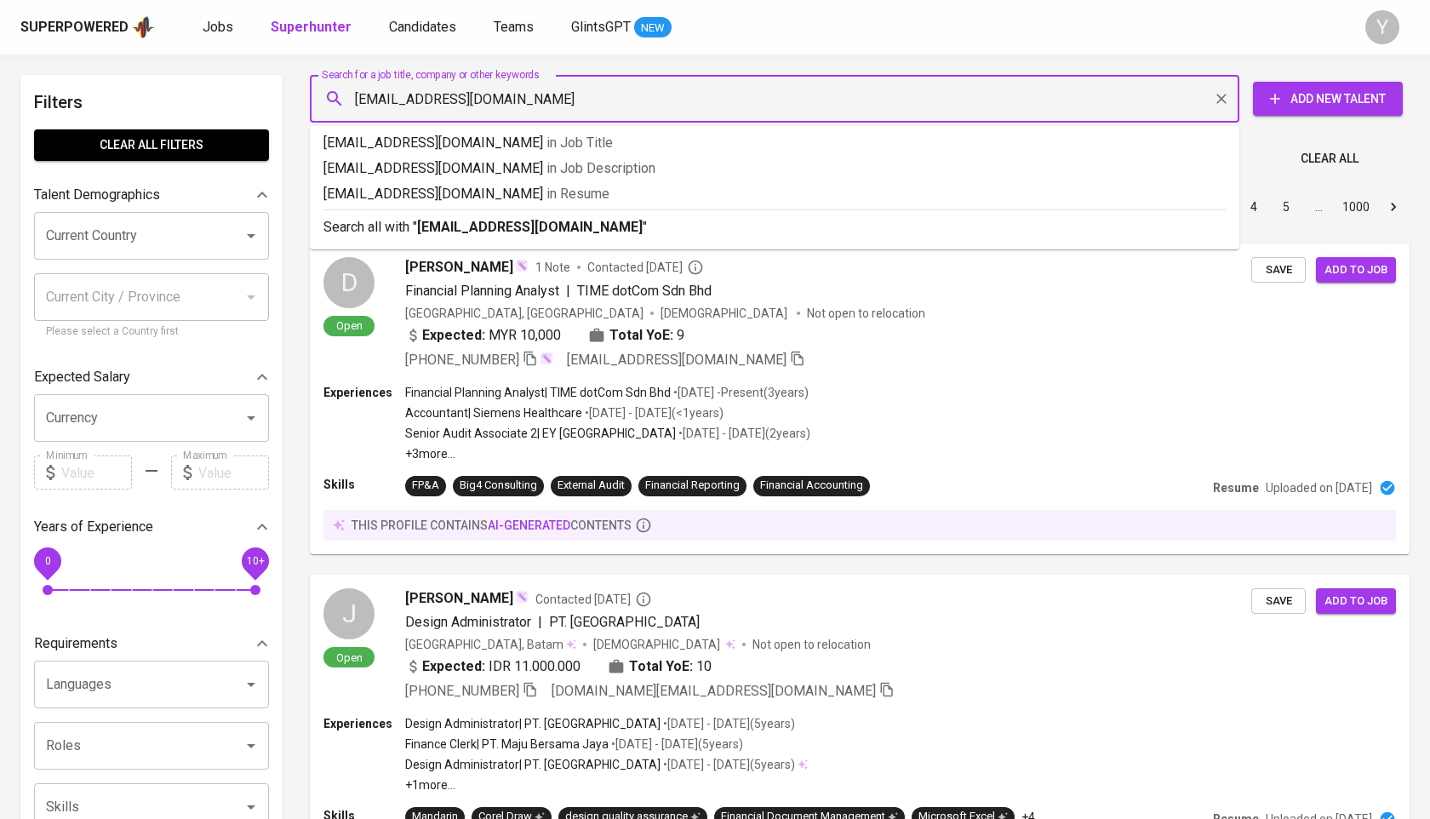 The width and height of the screenshot is (1430, 819). What do you see at coordinates (660, 666) in the screenshot?
I see `b: Total YoE:` at bounding box center [660, 666].